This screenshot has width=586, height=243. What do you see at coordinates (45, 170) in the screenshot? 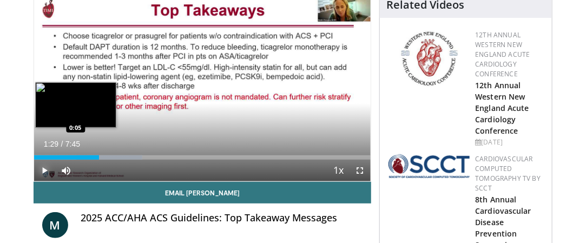
I see `button: Play` at bounding box center [45, 170].